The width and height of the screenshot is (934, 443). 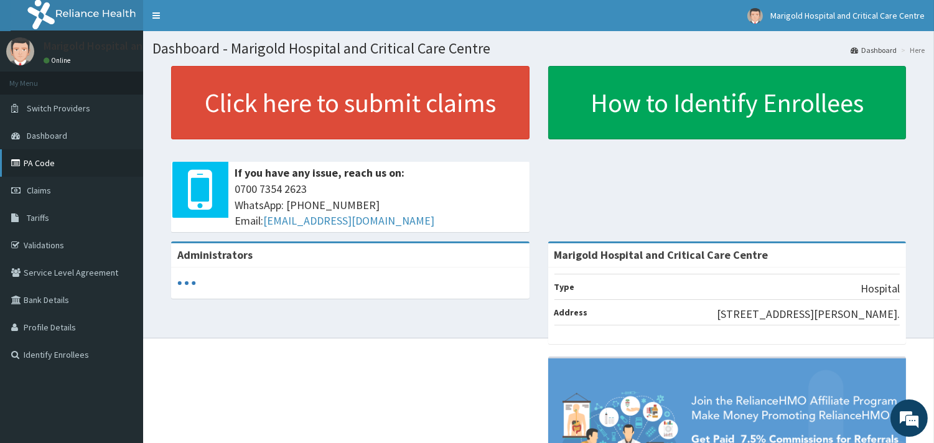 What do you see at coordinates (661, 254) in the screenshot?
I see `strong: Marigold Hospital and Critical Care Centre` at bounding box center [661, 254].